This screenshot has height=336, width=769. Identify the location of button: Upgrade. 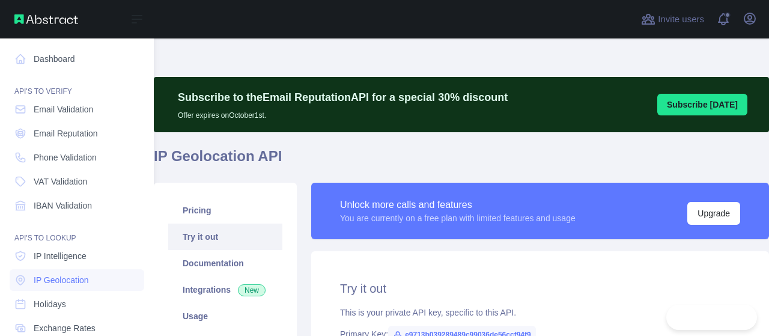
(714, 213).